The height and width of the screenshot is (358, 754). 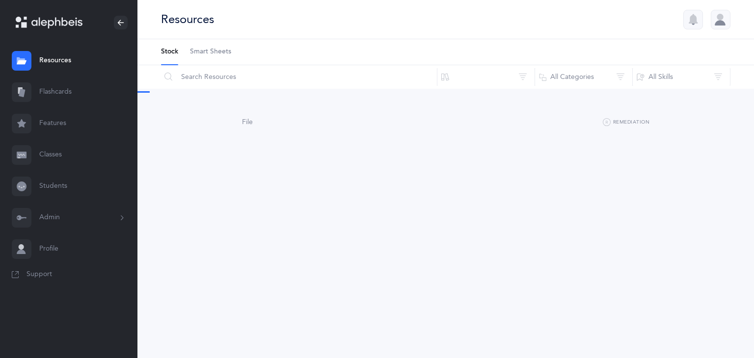 I want to click on button: All Skills, so click(x=681, y=77).